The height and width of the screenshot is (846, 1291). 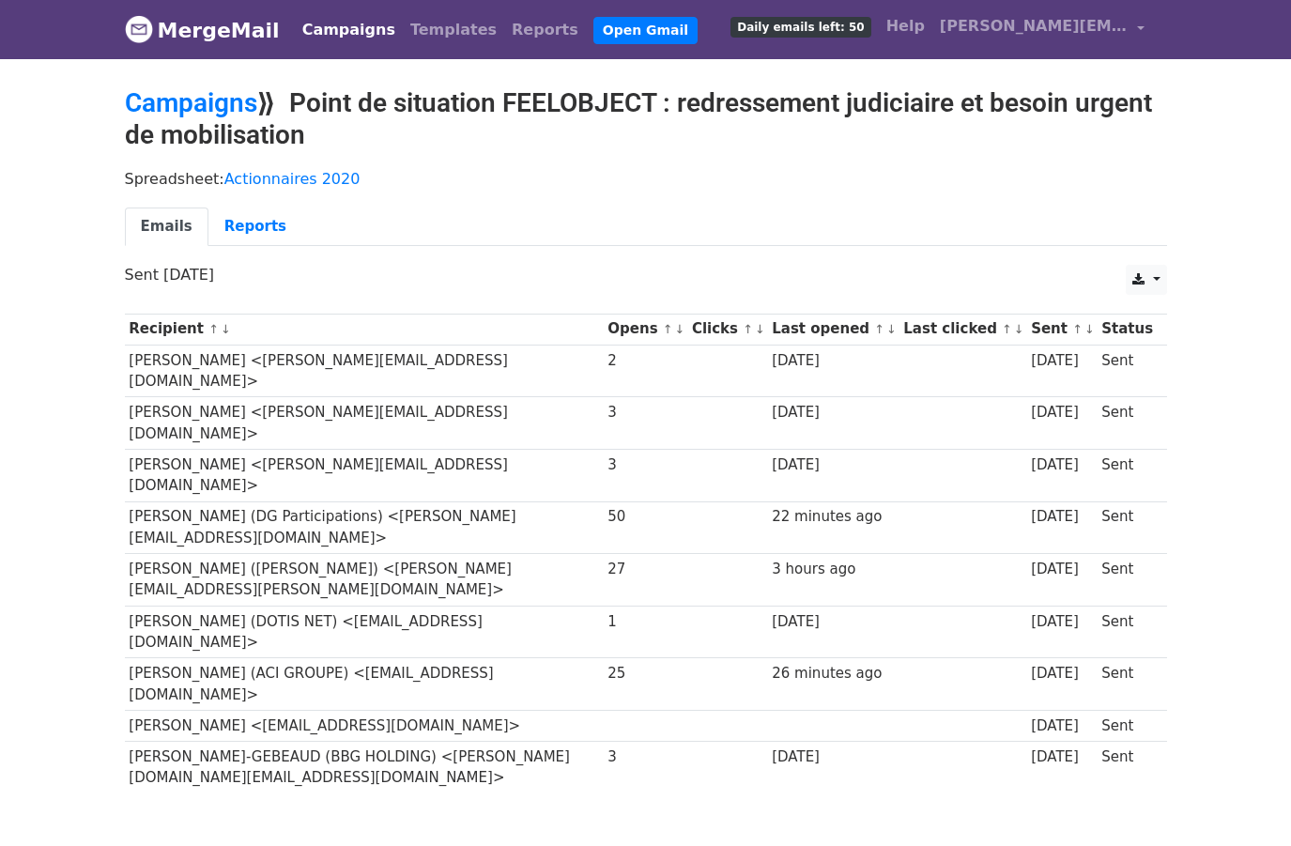 I want to click on div: 1, so click(x=645, y=622).